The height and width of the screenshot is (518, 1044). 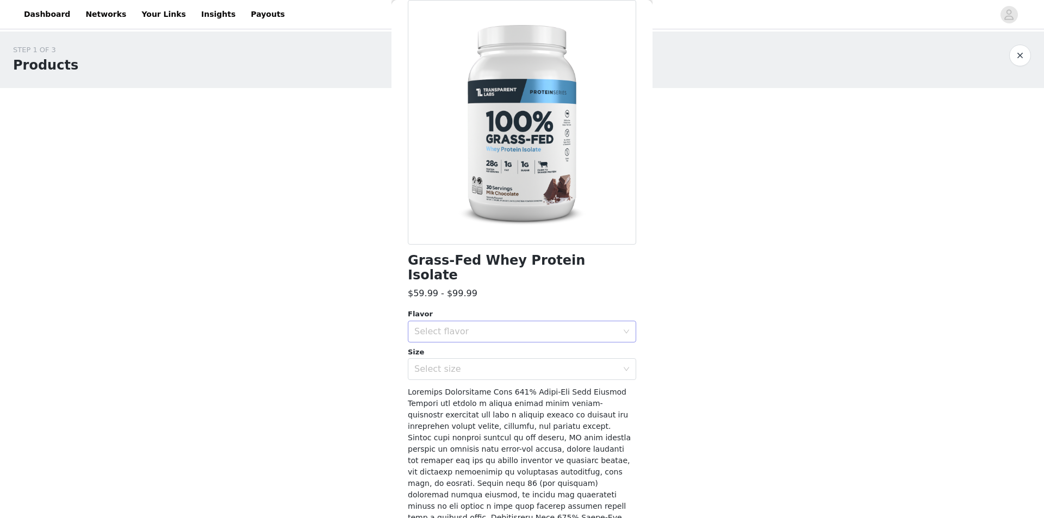 I want to click on a: Payouts, so click(x=268, y=14).